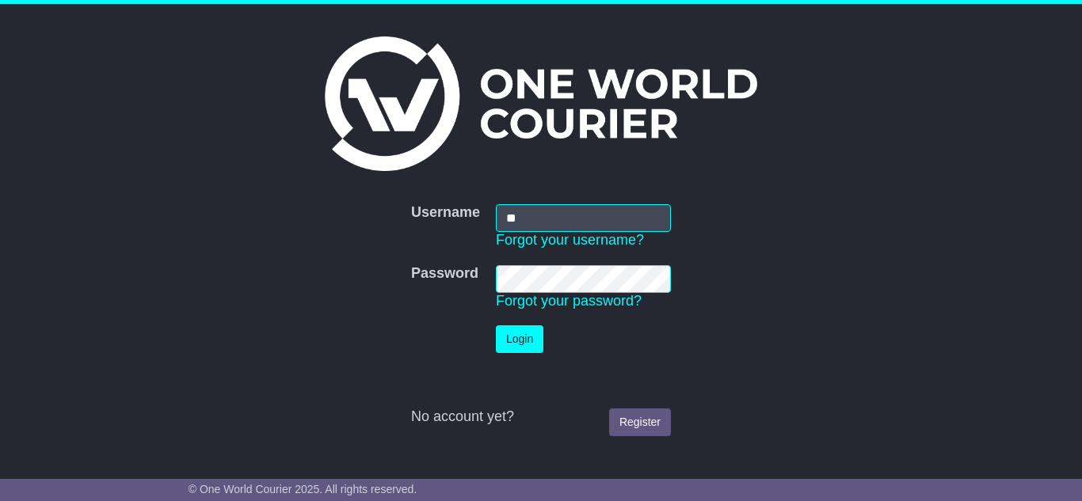 The width and height of the screenshot is (1082, 501). What do you see at coordinates (520, 339) in the screenshot?
I see `button: Login` at bounding box center [520, 339].